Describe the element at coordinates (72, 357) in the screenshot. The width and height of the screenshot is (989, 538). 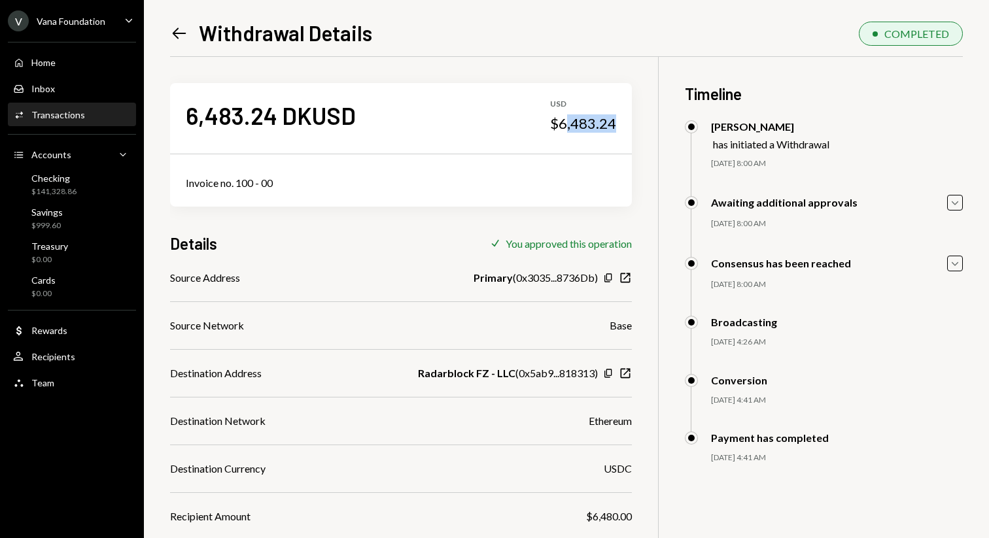
I see `a: Recipients` at that location.